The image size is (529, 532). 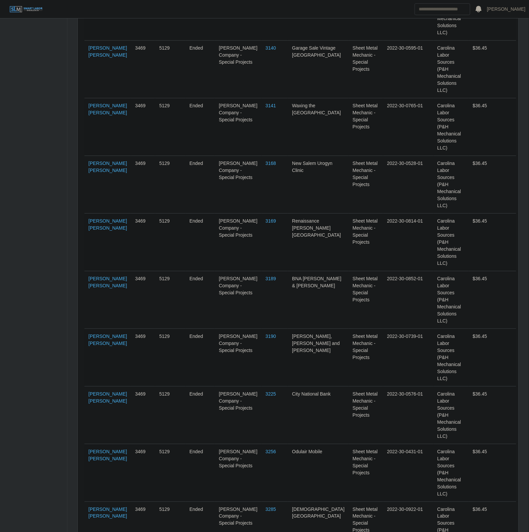 I want to click on img: SLM Logo, so click(x=26, y=9).